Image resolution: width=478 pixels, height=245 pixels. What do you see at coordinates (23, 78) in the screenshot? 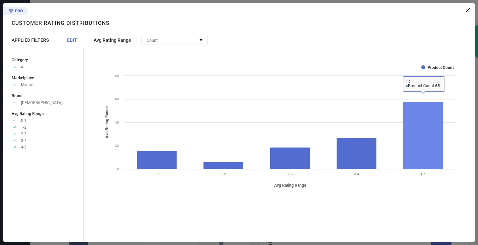
I see `span: Marketplace` at bounding box center [23, 78].